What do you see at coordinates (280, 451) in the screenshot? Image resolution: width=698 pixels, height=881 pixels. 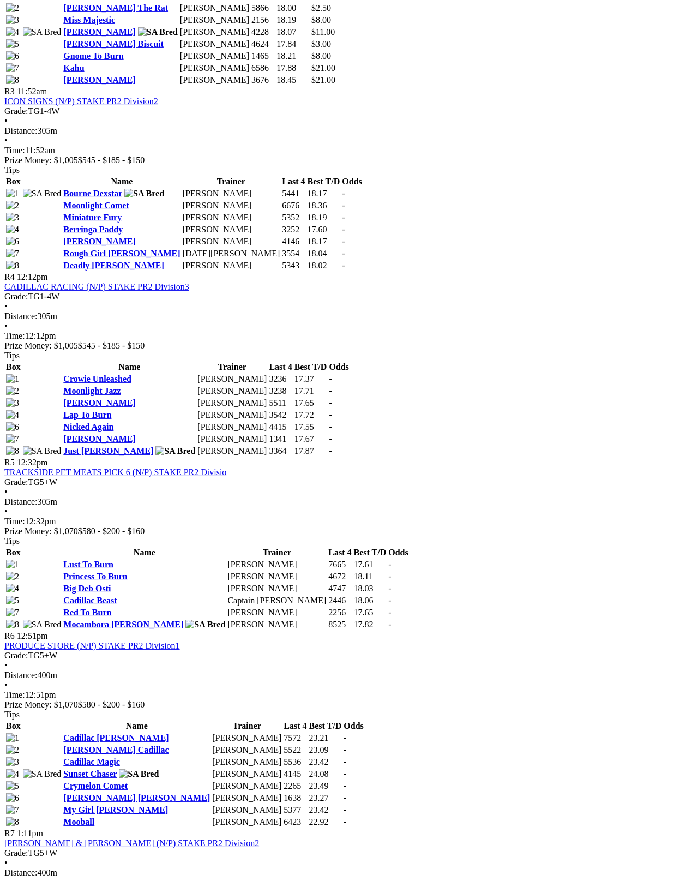 I see `td: 3364` at bounding box center [280, 451].